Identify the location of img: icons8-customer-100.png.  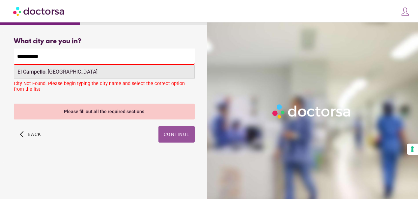
(406, 12).